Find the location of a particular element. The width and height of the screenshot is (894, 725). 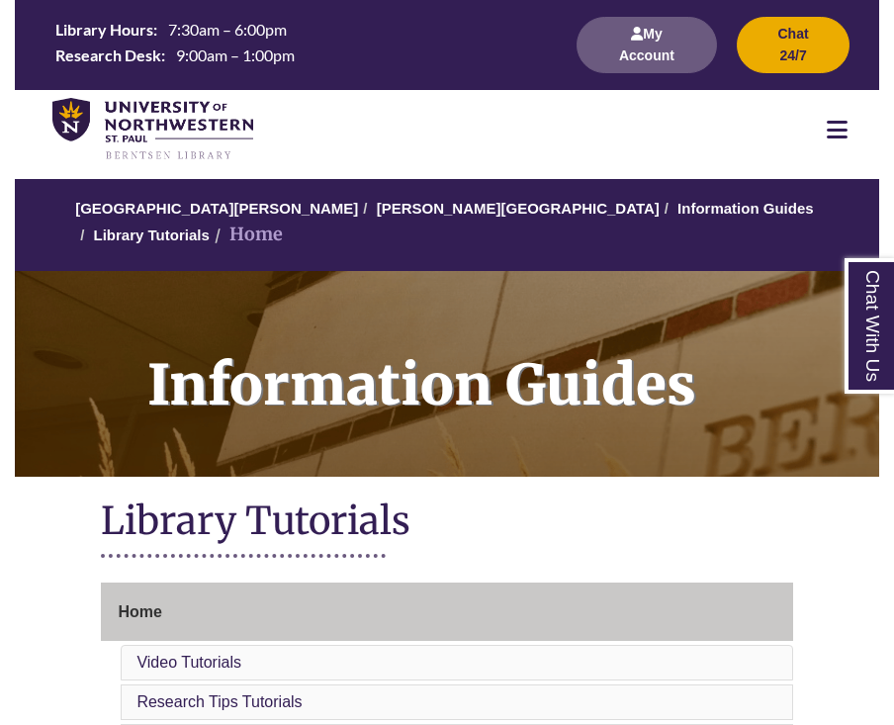

button: My Account is located at coordinates (647, 44).